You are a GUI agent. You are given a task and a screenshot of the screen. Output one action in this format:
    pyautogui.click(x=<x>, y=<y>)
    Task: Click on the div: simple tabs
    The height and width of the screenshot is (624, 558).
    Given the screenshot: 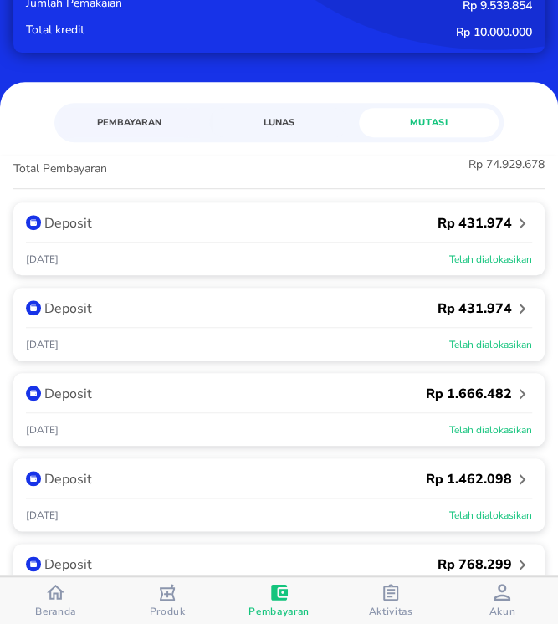 What is the action you would take?
    pyautogui.click(x=278, y=120)
    